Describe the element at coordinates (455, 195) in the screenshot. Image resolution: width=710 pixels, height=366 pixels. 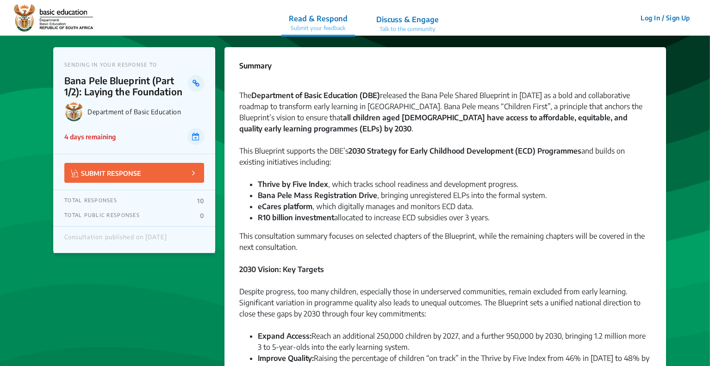
I see `li: , bringing unregistered ELPs into the formal system.` at that location.